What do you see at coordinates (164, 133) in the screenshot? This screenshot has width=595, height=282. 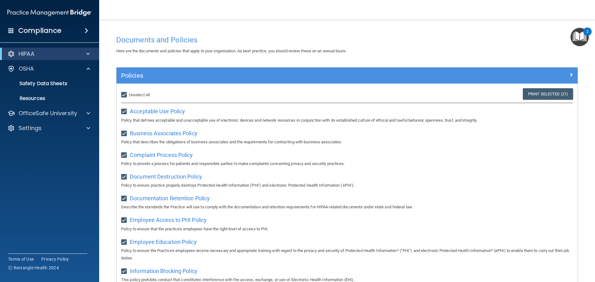 I see `span: Business Associates Policy` at bounding box center [164, 133].